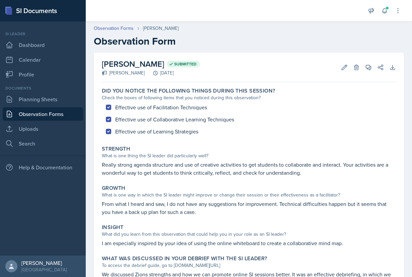  What do you see at coordinates (249, 98) in the screenshot?
I see `div: Check the boxes of following items that you noticed during this observation?` at bounding box center [249, 98].